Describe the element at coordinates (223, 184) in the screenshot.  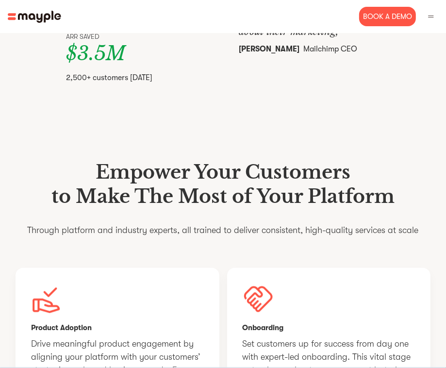
I see `h1: Empower Your Customers to Make The Most of Your Platform` at that location.